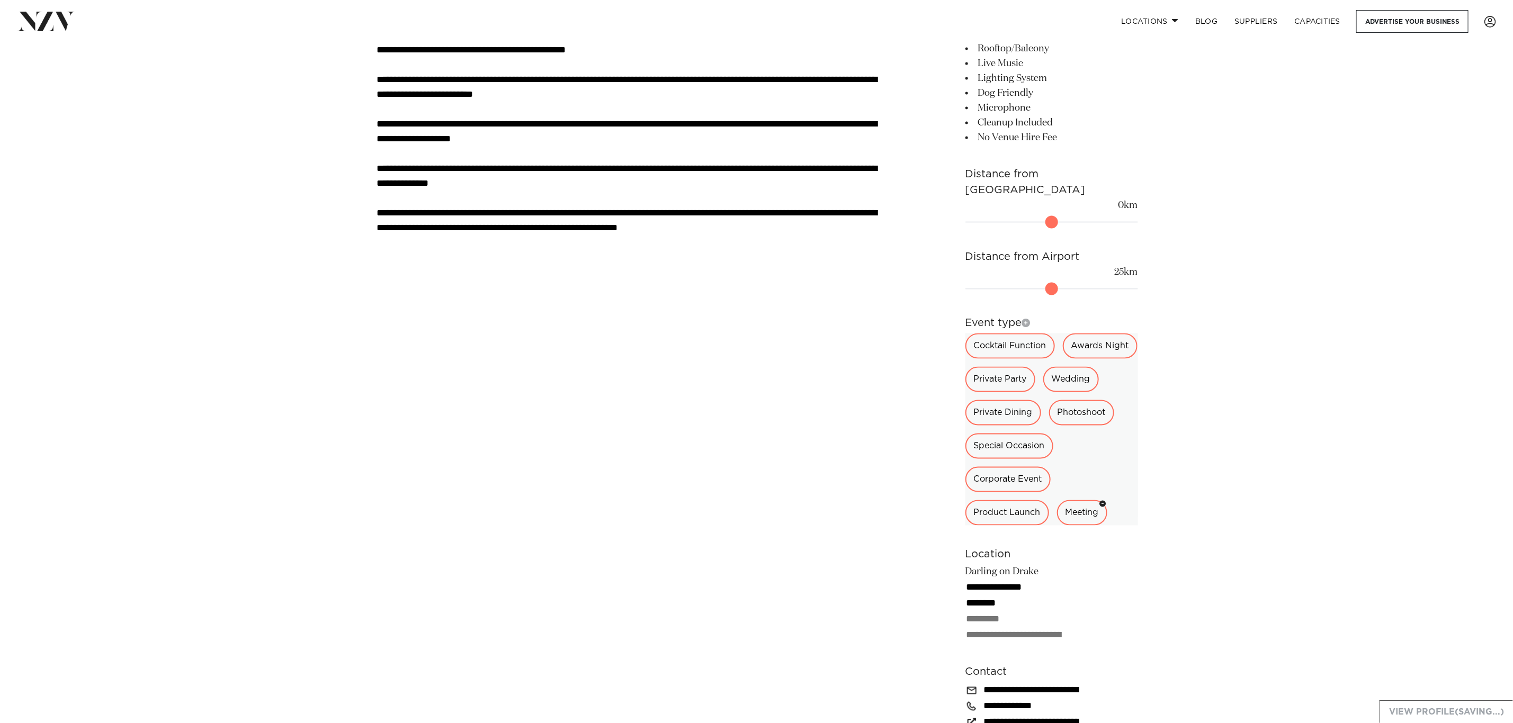  I want to click on a: Advertise your business, so click(1412, 21).